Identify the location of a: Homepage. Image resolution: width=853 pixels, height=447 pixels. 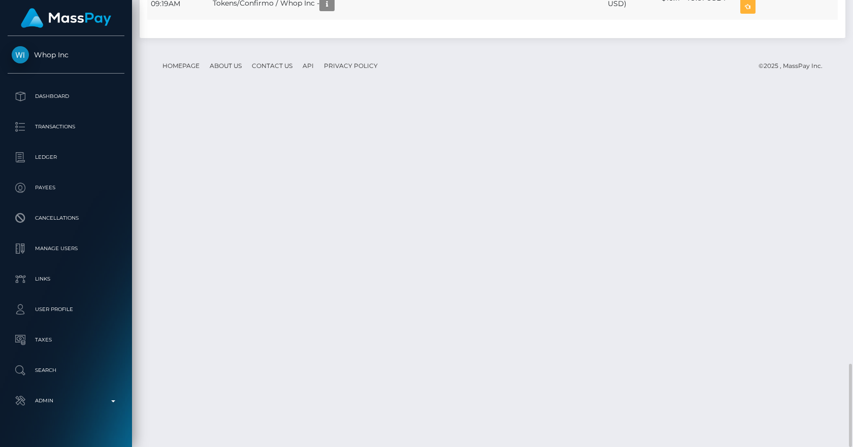
(181, 66).